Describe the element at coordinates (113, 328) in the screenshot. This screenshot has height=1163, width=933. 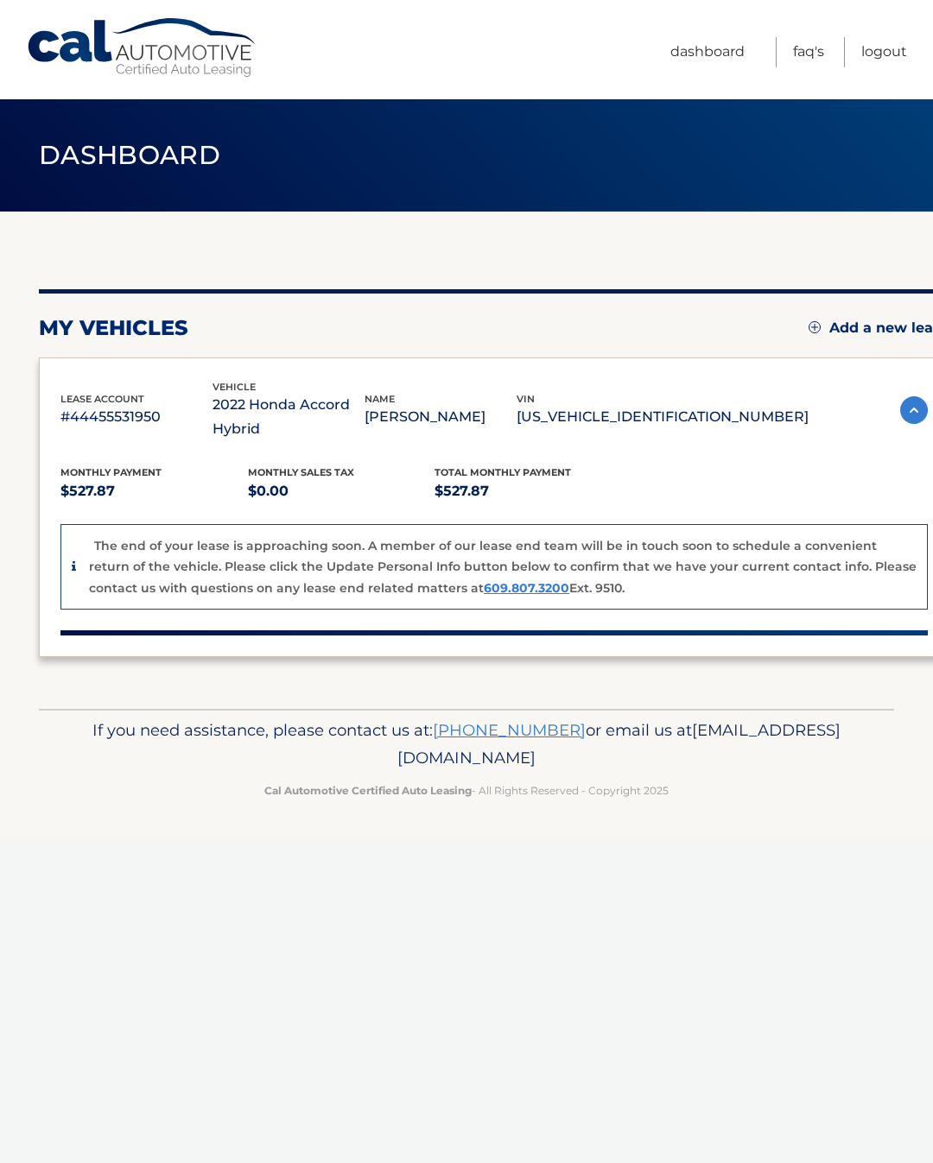
I see `h2: my vehicles` at that location.